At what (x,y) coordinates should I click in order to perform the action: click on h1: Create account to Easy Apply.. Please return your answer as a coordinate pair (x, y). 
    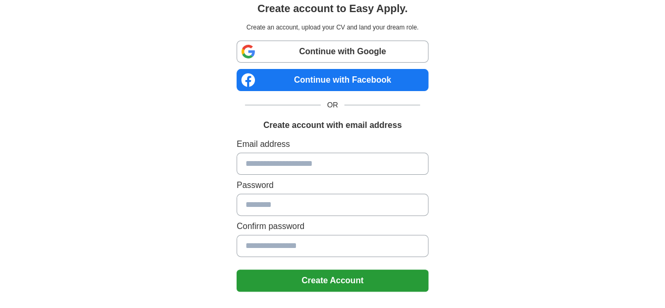
    Looking at the image, I should click on (333, 8).